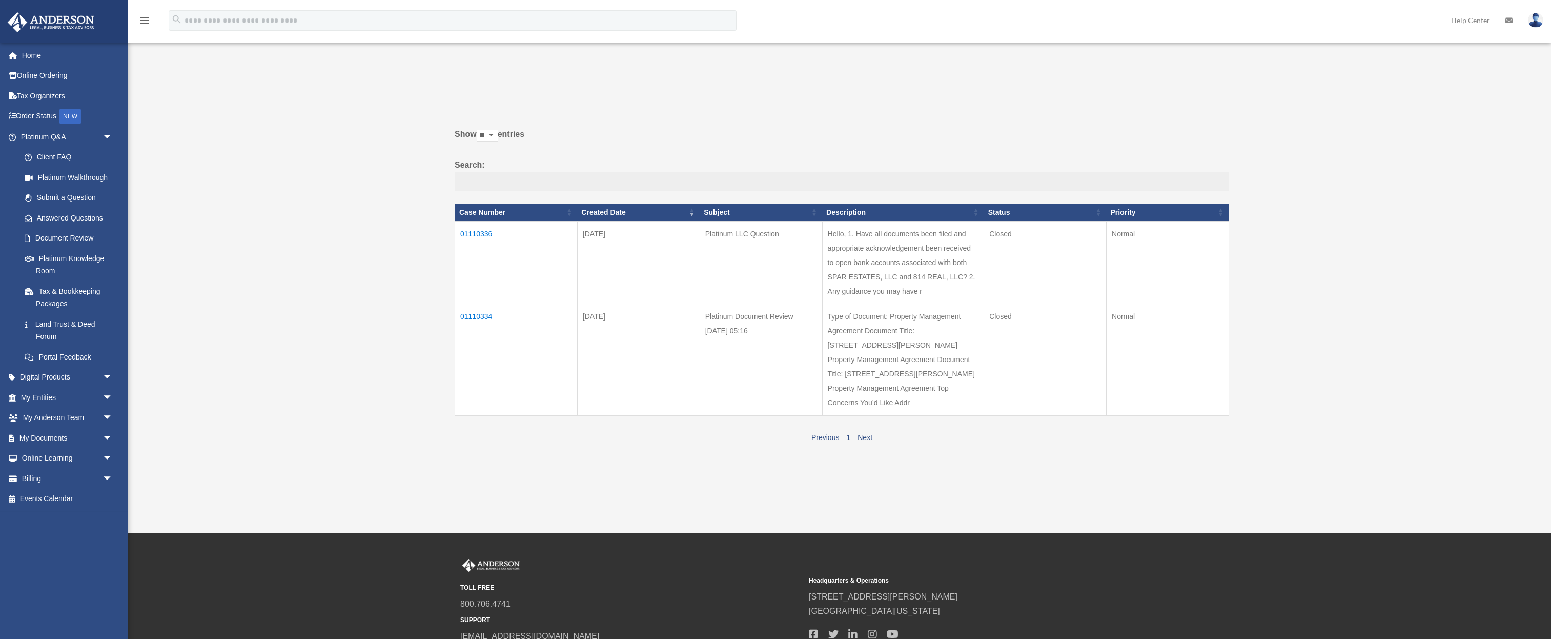 Image resolution: width=1551 pixels, height=639 pixels. Describe the element at coordinates (516, 359) in the screenshot. I see `td: 01110334` at that location.